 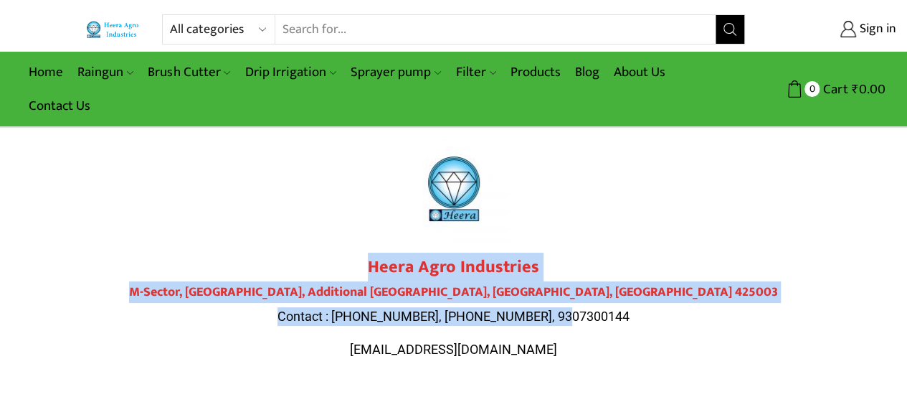 What do you see at coordinates (290, 72) in the screenshot?
I see `a: Drip Irrigation` at bounding box center [290, 72].